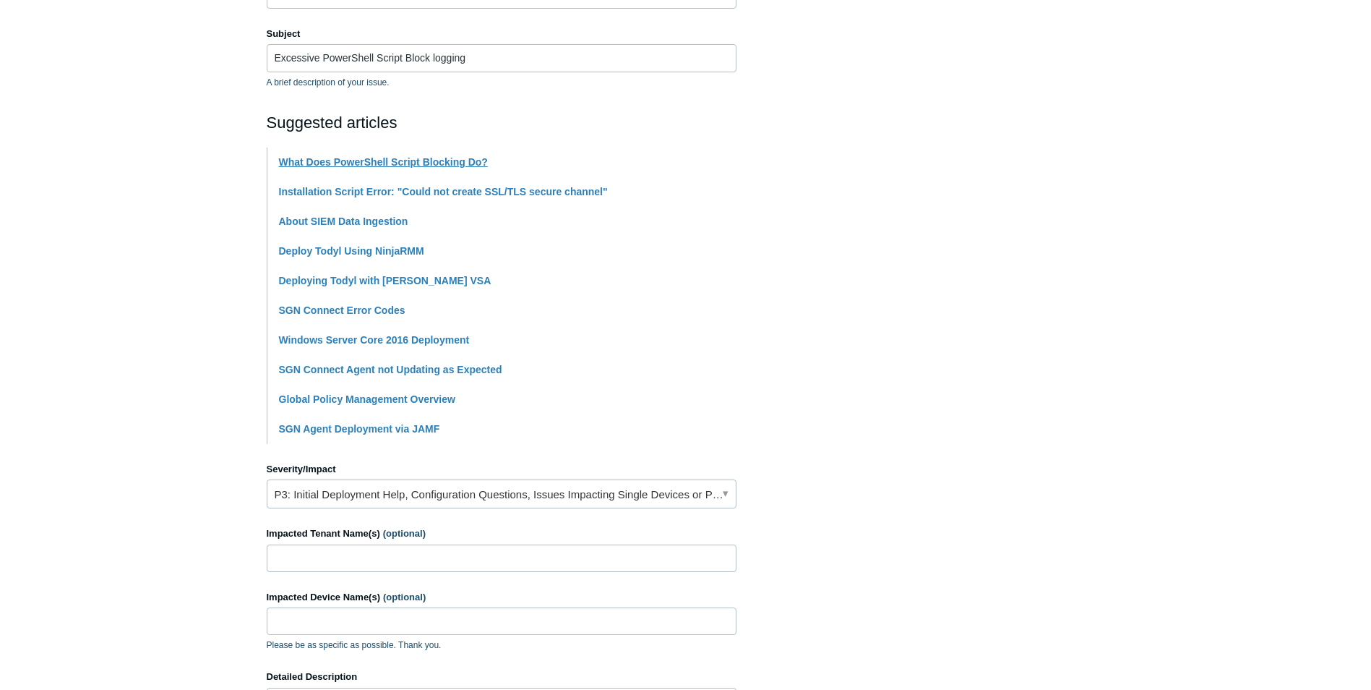  Describe the element at coordinates (502, 34) in the screenshot. I see `label: Subject` at that location.